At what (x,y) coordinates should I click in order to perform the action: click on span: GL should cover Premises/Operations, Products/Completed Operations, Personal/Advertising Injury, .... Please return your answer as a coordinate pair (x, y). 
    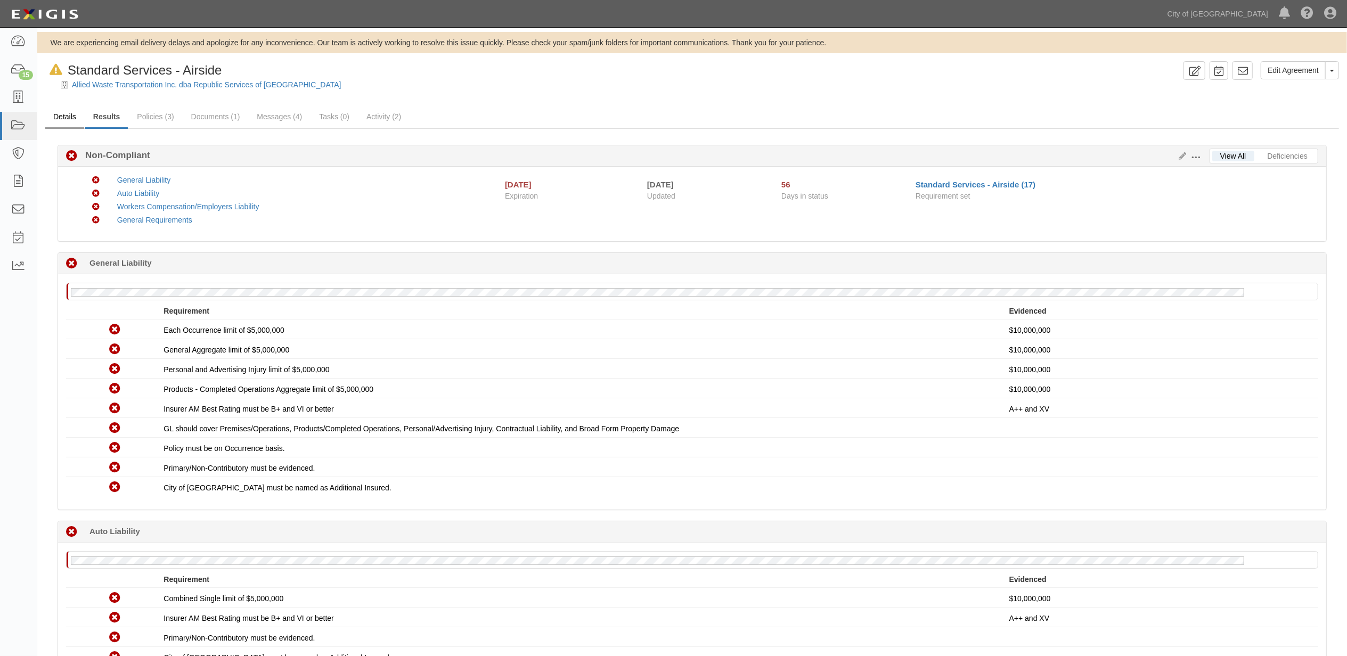
    Looking at the image, I should click on (421, 429).